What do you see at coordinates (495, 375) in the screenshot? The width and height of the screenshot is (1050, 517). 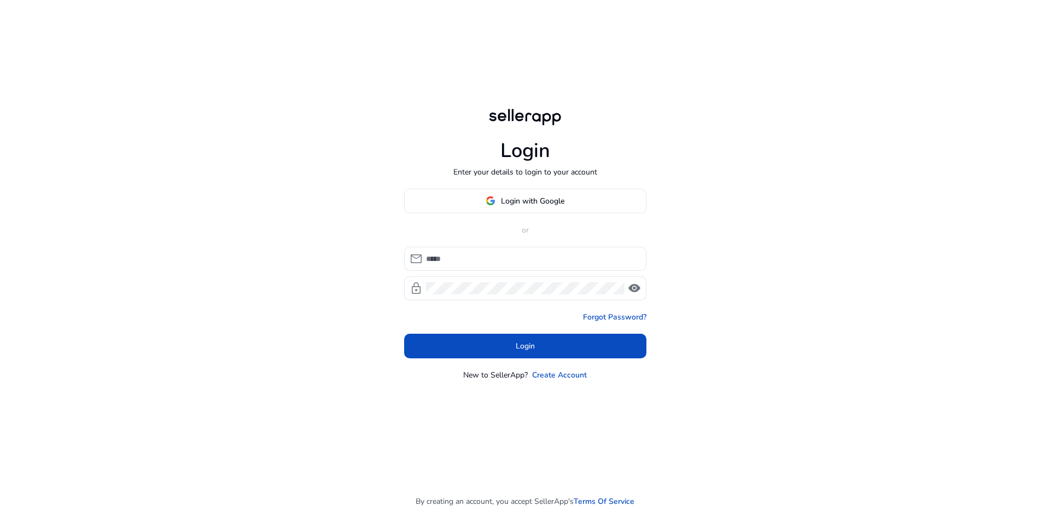 I see `p: New to SellerApp?` at bounding box center [495, 375].